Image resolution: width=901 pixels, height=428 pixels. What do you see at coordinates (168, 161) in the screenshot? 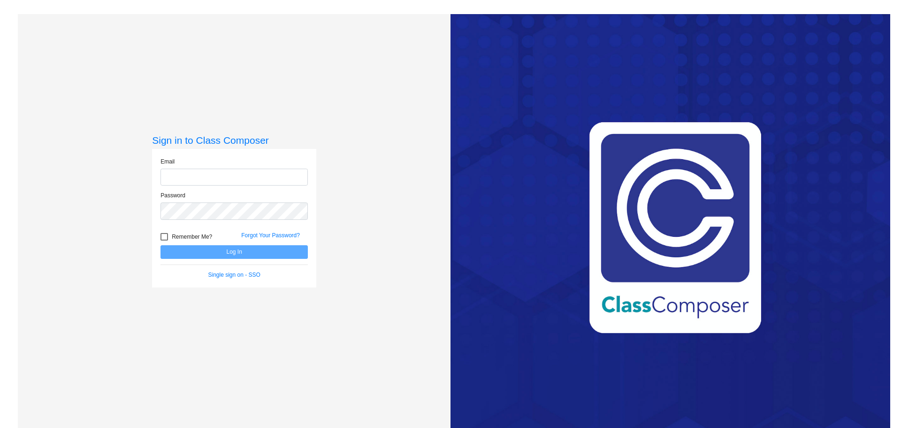
I see `label: Email` at bounding box center [168, 161].